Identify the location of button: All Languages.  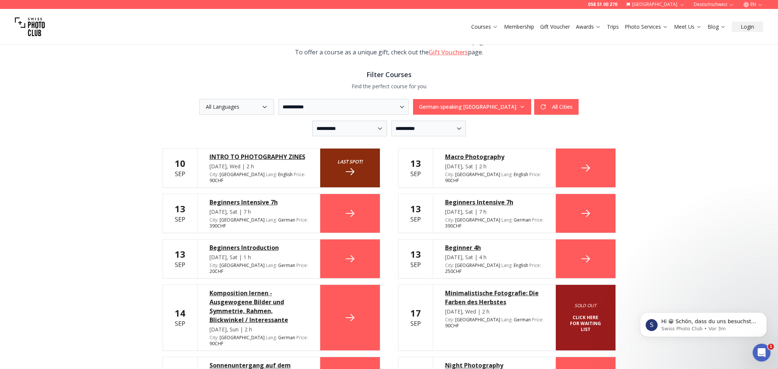
(237, 107).